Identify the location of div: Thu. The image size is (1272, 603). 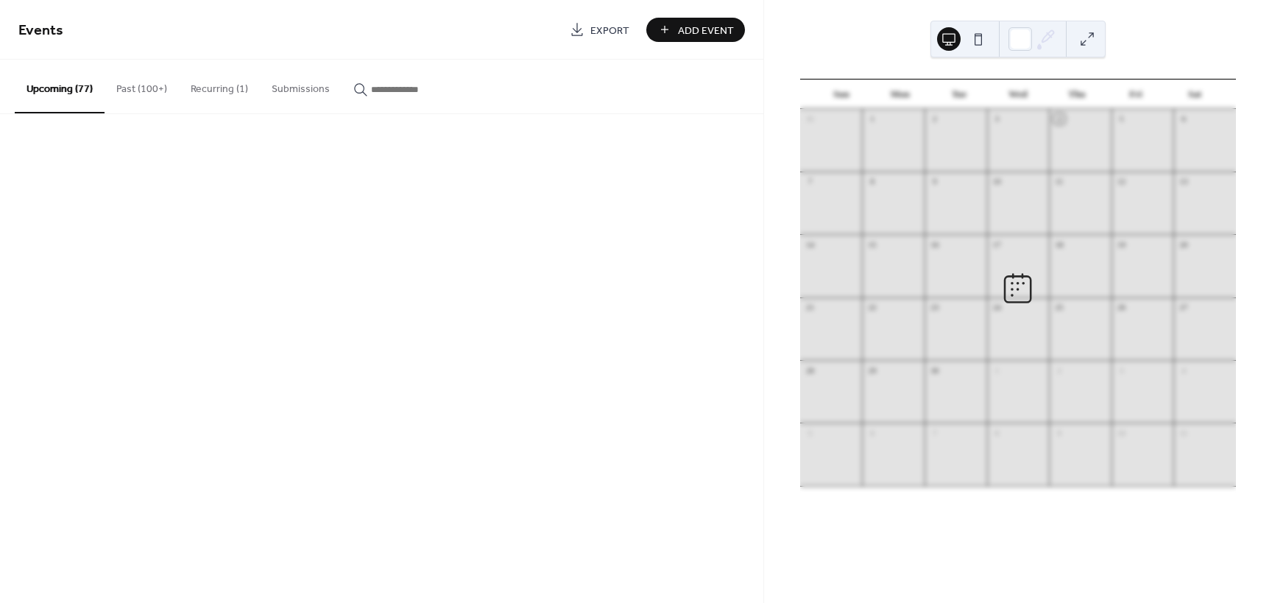
(1077, 94).